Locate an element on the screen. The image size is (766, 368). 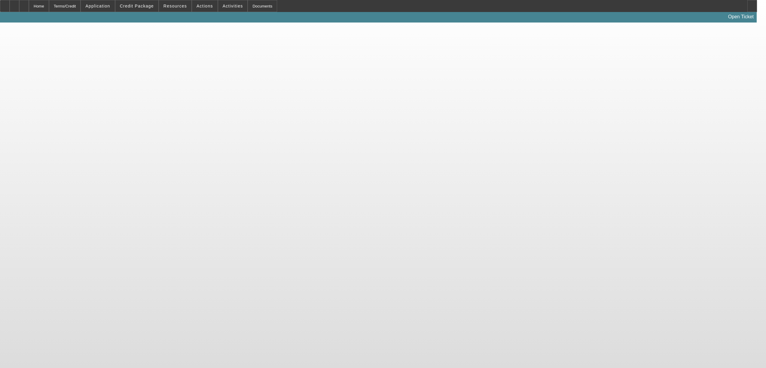
span: Activities is located at coordinates (233, 6).